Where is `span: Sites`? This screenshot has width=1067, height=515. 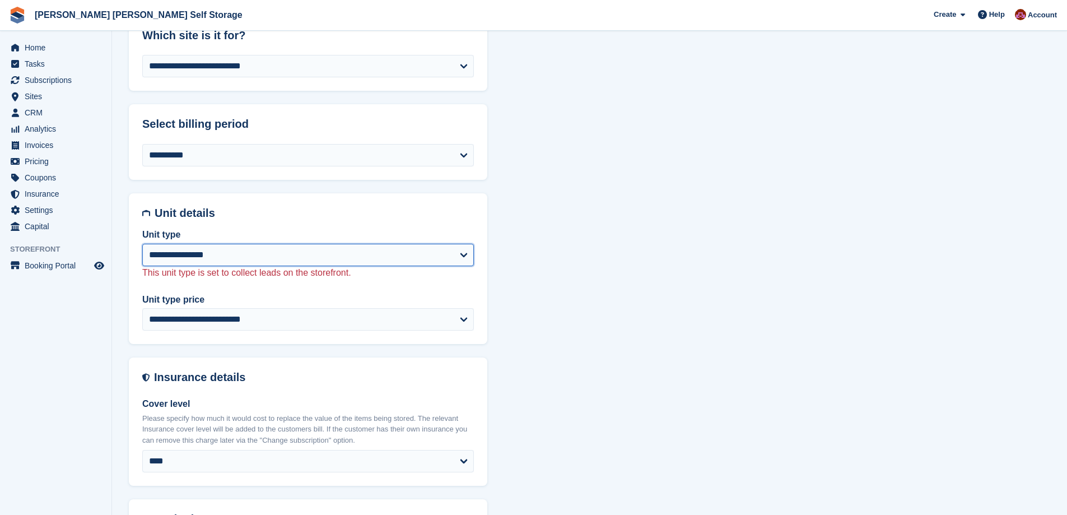 span: Sites is located at coordinates (58, 96).